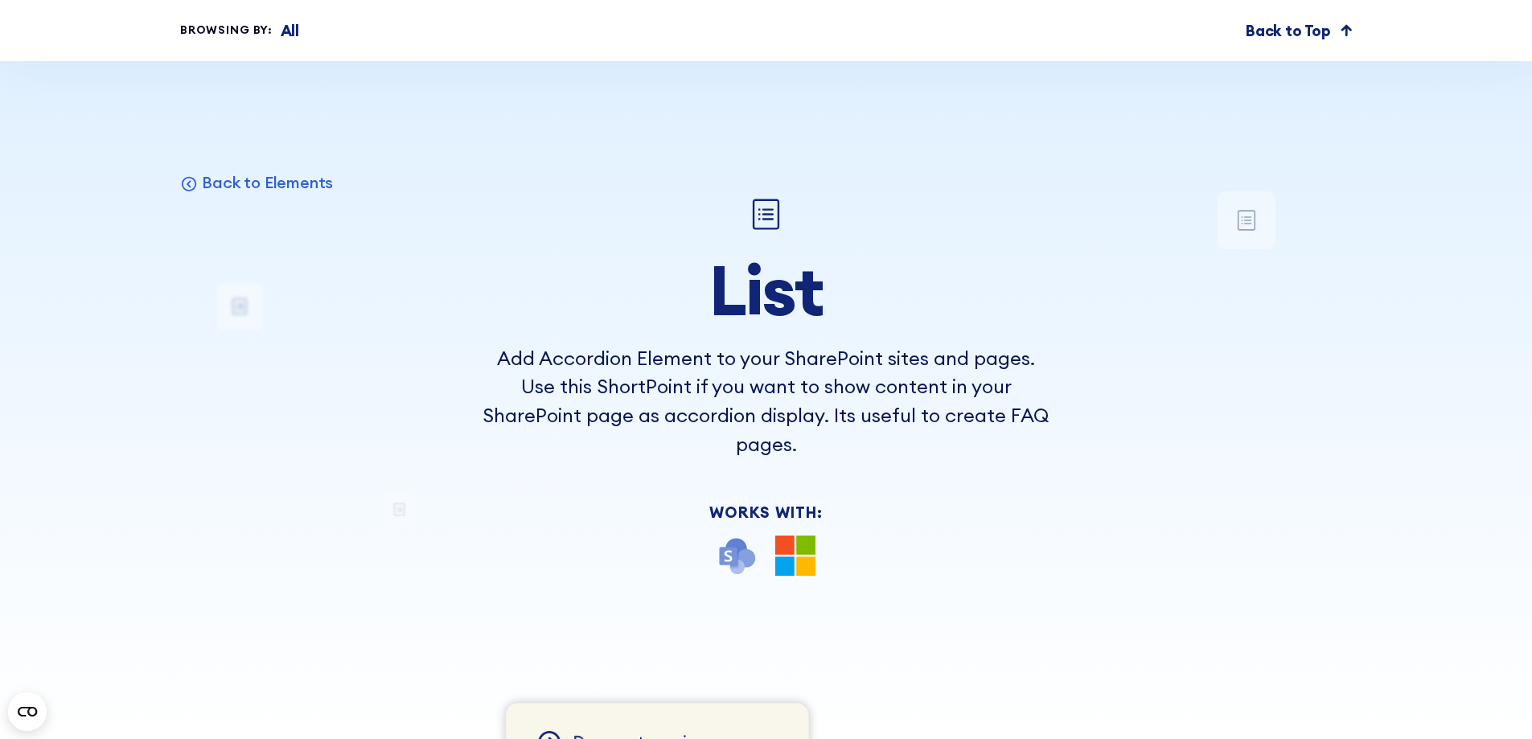 Image resolution: width=1532 pixels, height=739 pixels. Describe the element at coordinates (267, 183) in the screenshot. I see `p: Back to Elements` at that location.